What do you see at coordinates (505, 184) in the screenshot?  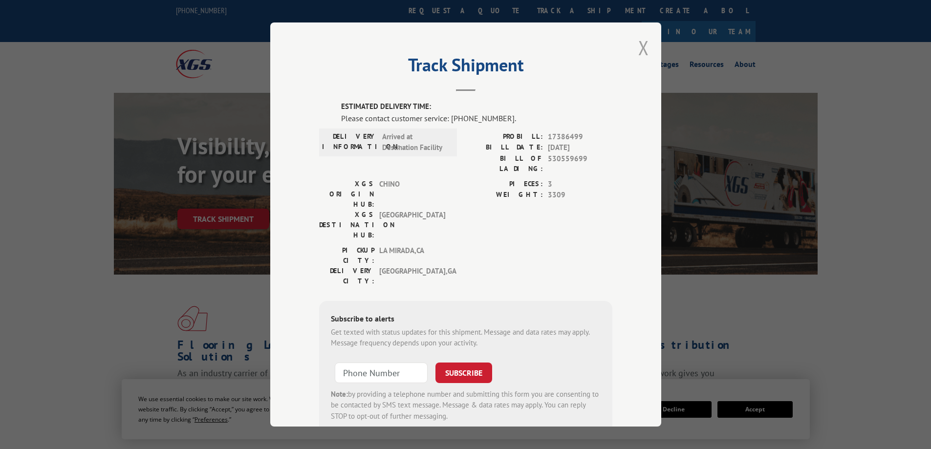 I see `label: PIECES:` at bounding box center [505, 184].